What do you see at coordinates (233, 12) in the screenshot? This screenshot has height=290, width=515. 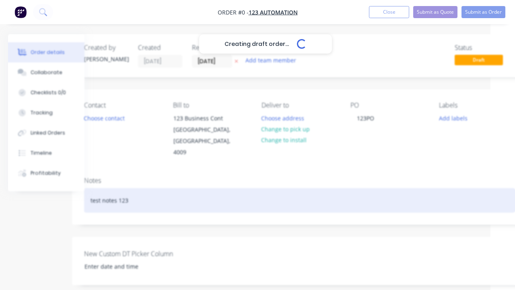 I see `span: Order #0 -` at bounding box center [233, 12].